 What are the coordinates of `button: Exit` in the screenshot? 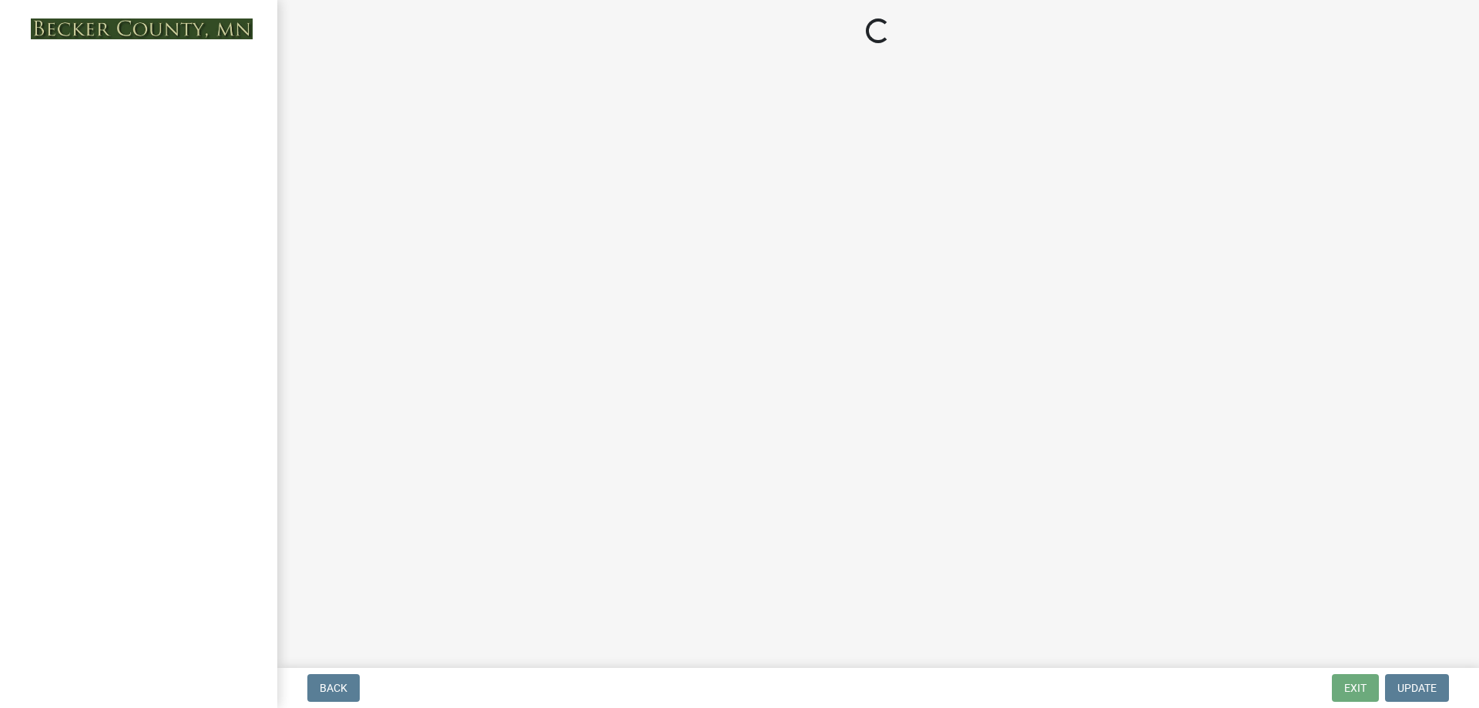 It's located at (1355, 688).